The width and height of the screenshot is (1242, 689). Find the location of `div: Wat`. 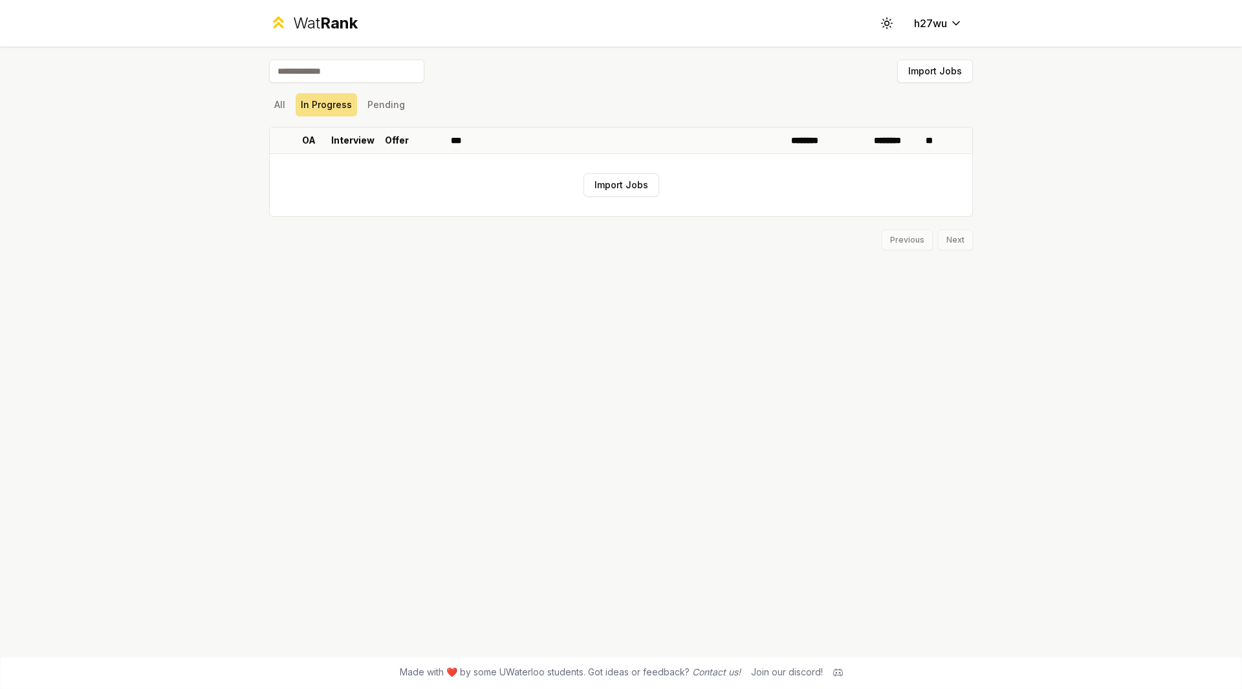

div: Wat is located at coordinates (325, 23).